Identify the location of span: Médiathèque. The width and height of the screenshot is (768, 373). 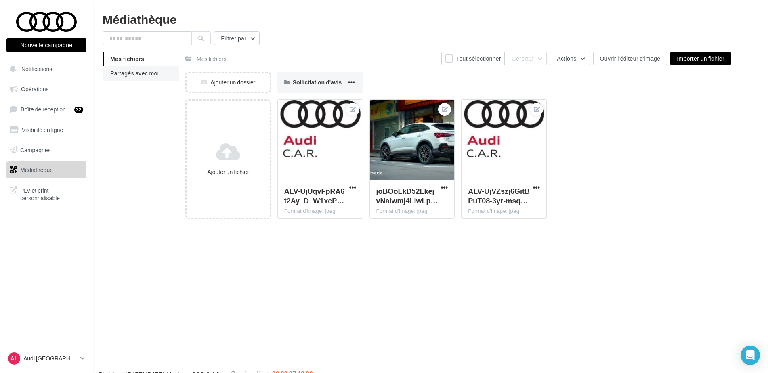
(36, 170).